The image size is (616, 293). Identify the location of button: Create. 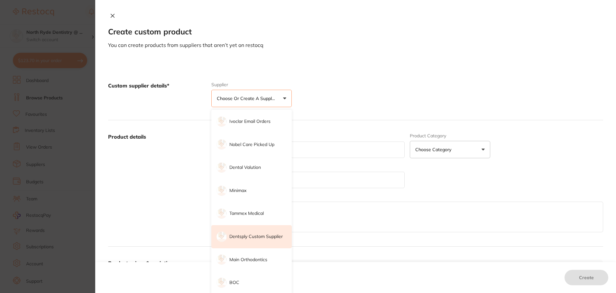
(586, 278).